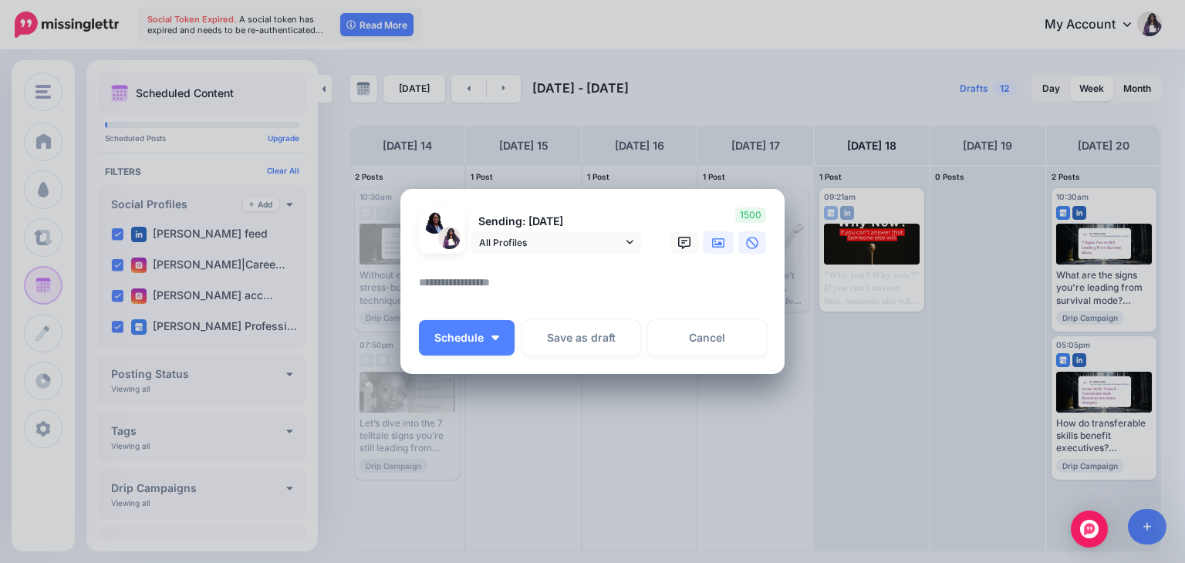 The height and width of the screenshot is (563, 1185). I want to click on button: Save as draft, so click(581, 338).